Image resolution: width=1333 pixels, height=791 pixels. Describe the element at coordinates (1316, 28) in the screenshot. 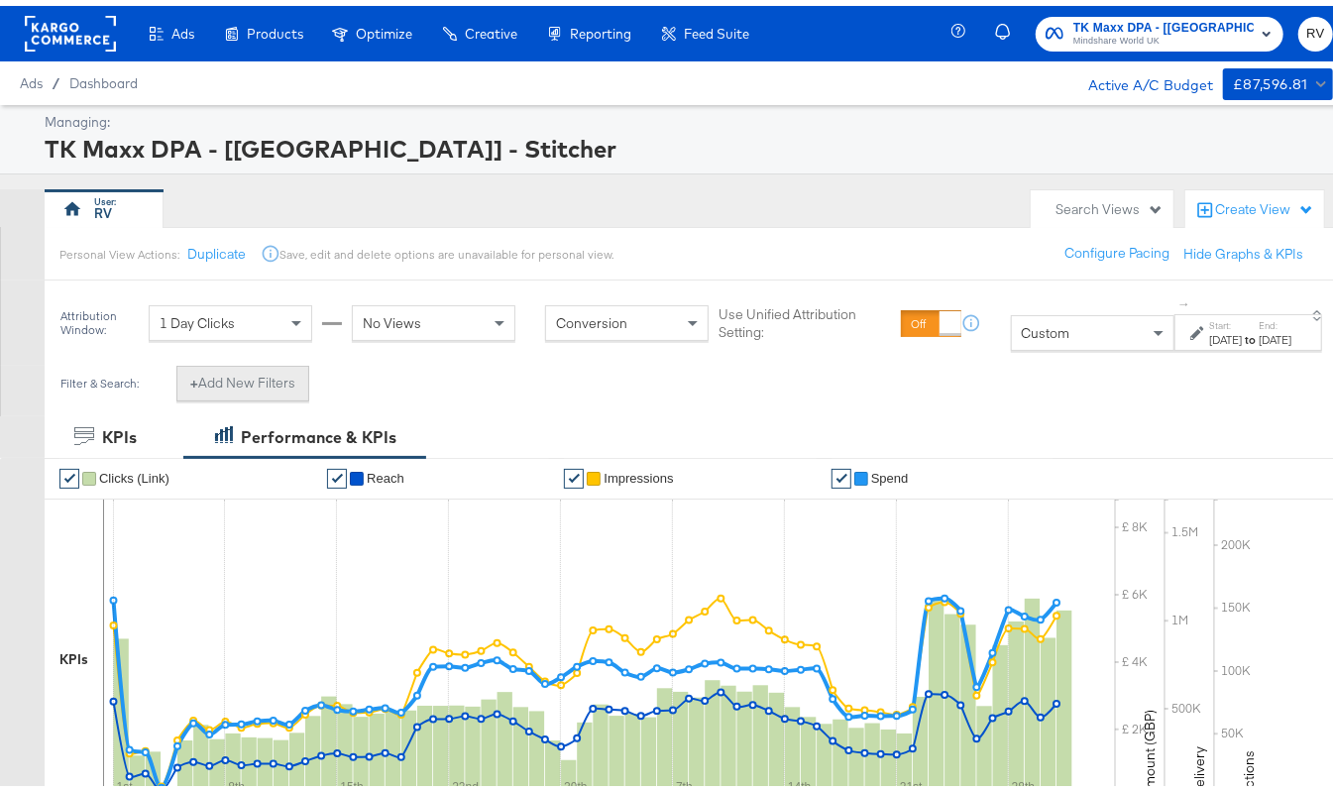

I see `span: RV` at that location.